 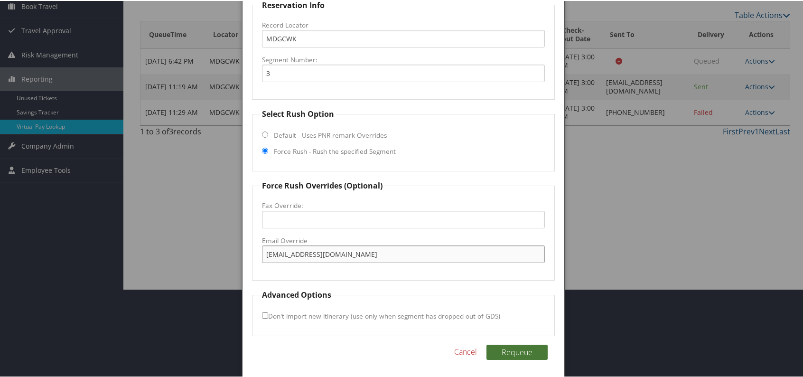 I want to click on legend: Force Rush Overrides (Optional), so click(x=322, y=185).